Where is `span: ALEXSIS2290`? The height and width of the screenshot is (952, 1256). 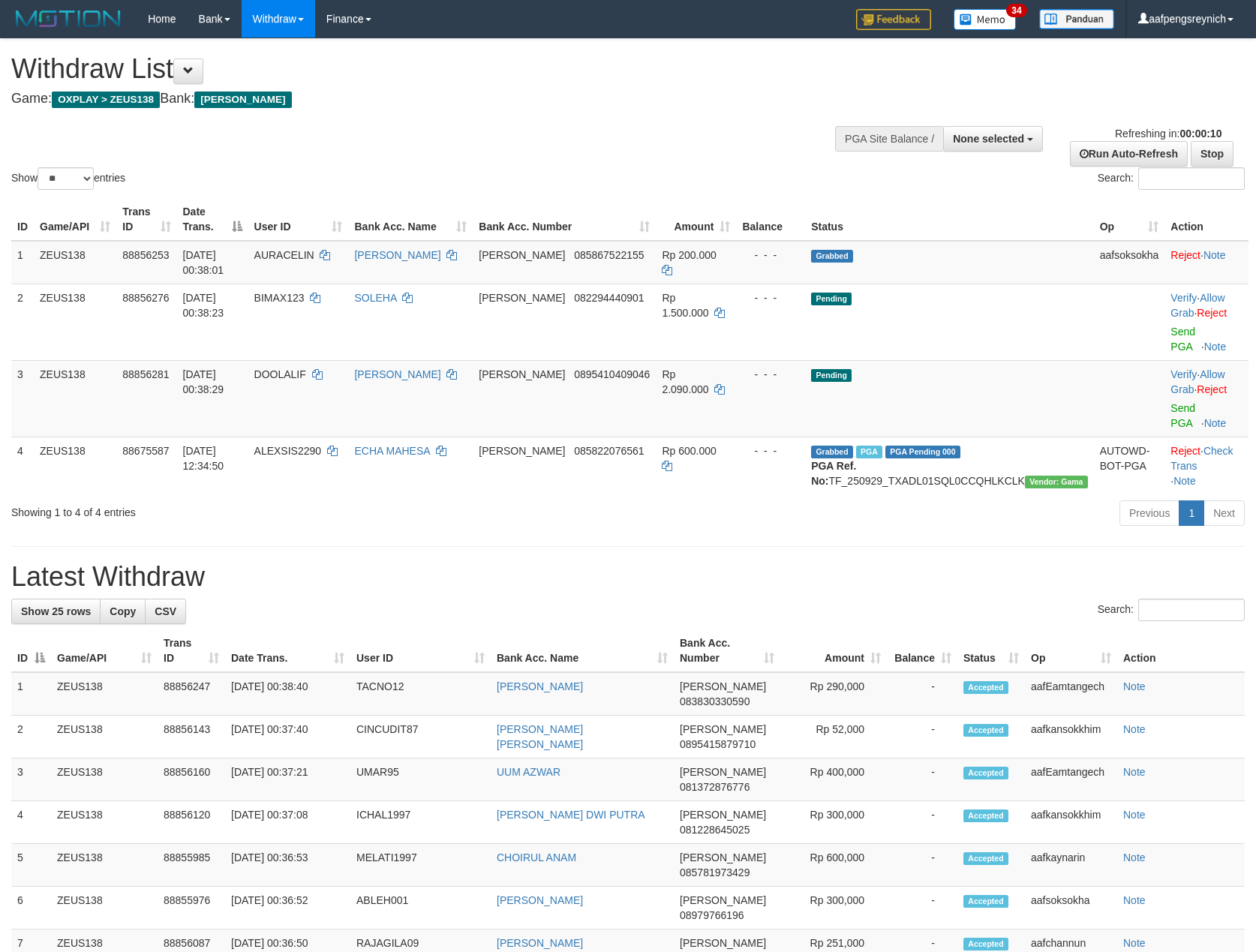 span: ALEXSIS2290 is located at coordinates (288, 450).